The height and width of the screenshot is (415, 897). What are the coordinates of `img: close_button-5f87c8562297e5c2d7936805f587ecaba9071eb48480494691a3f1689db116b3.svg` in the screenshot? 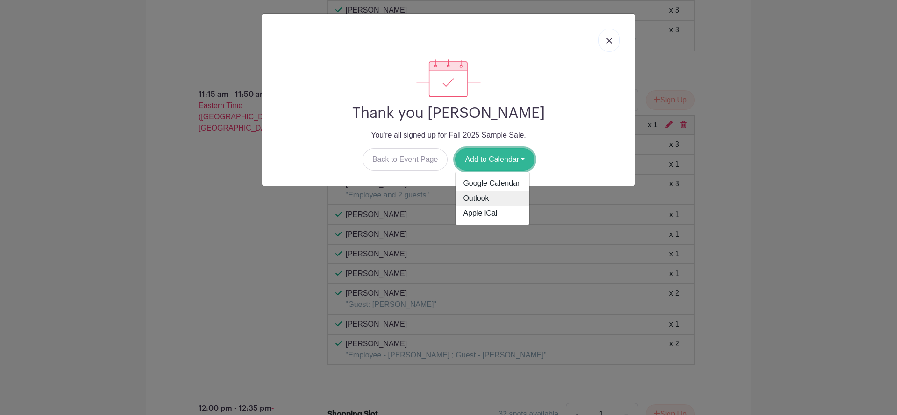 It's located at (609, 41).